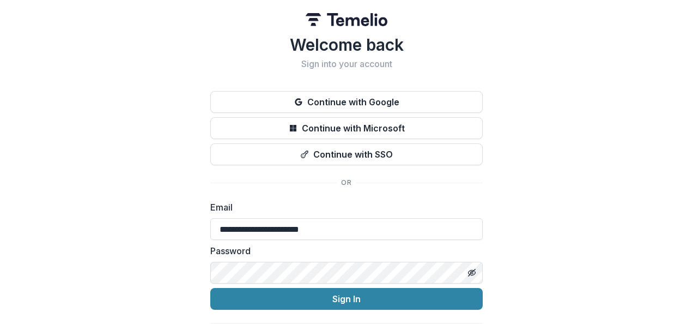  I want to click on label: Password, so click(343, 251).